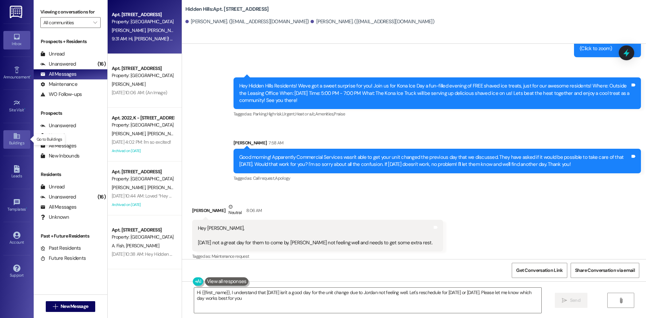  Describe the element at coordinates (17, 172) in the screenshot. I see `a: Leads` at that location.